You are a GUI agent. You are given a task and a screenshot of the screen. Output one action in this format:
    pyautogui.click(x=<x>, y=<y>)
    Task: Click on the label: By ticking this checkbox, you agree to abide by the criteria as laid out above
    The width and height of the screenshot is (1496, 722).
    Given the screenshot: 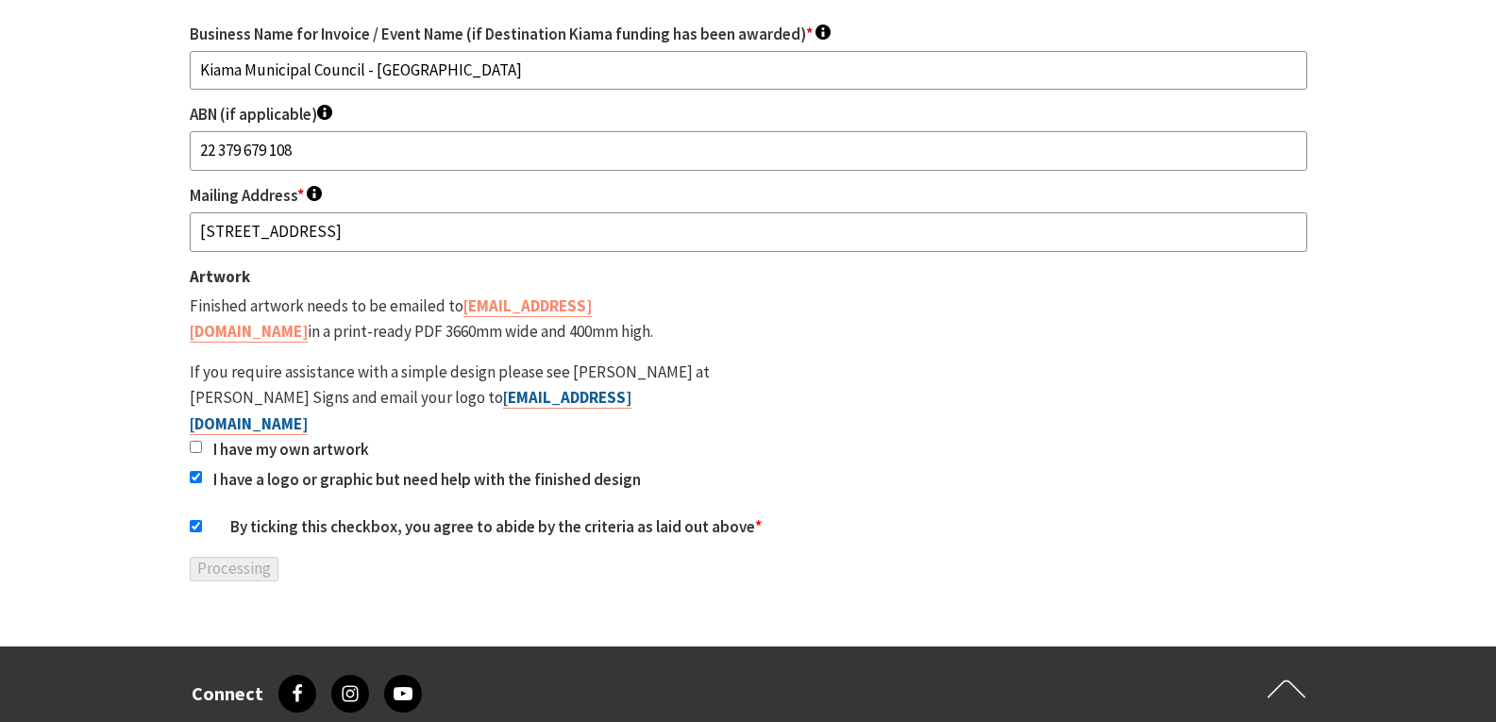 What is the action you would take?
    pyautogui.click(x=495, y=527)
    